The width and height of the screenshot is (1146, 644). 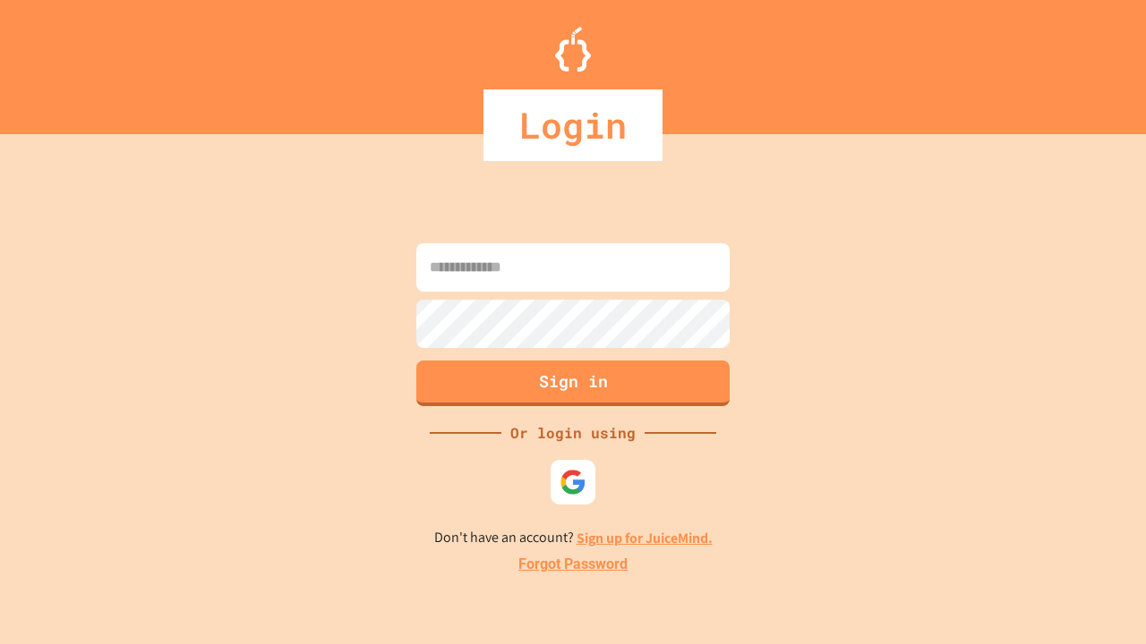 What do you see at coordinates (573, 565) in the screenshot?
I see `a: Forgot Password` at bounding box center [573, 565].